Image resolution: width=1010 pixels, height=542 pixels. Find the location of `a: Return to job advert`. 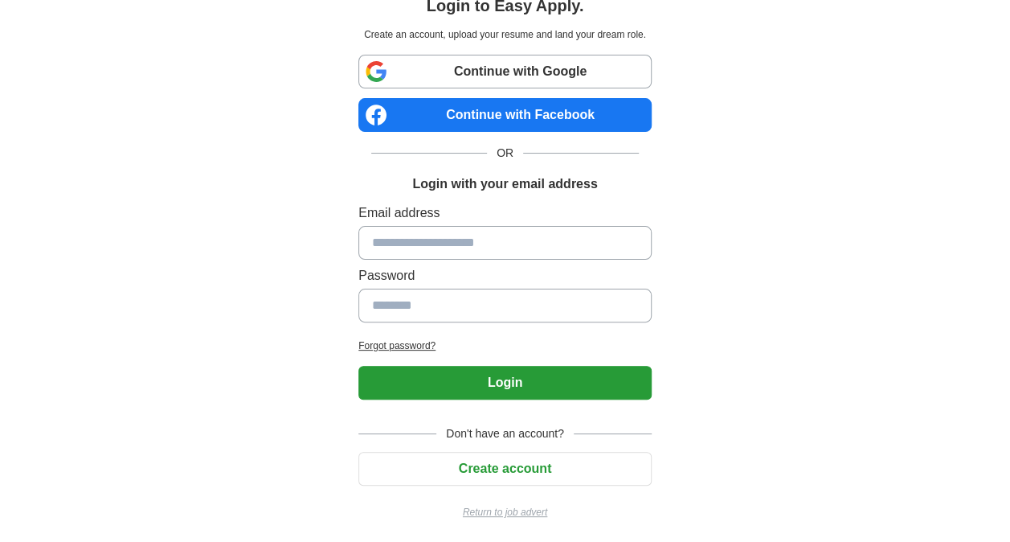

a: Return to job advert is located at coordinates (505, 512).